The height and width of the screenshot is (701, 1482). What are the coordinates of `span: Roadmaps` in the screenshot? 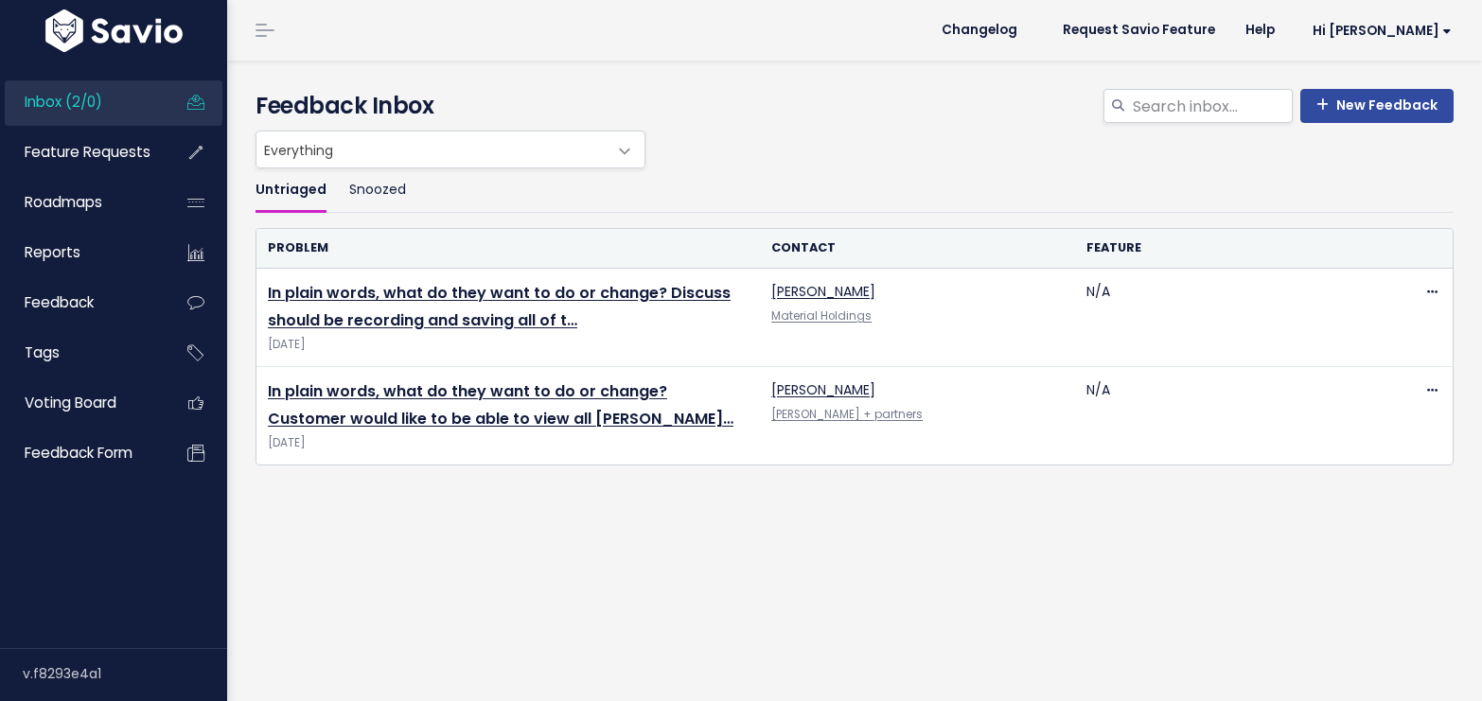 It's located at (63, 202).